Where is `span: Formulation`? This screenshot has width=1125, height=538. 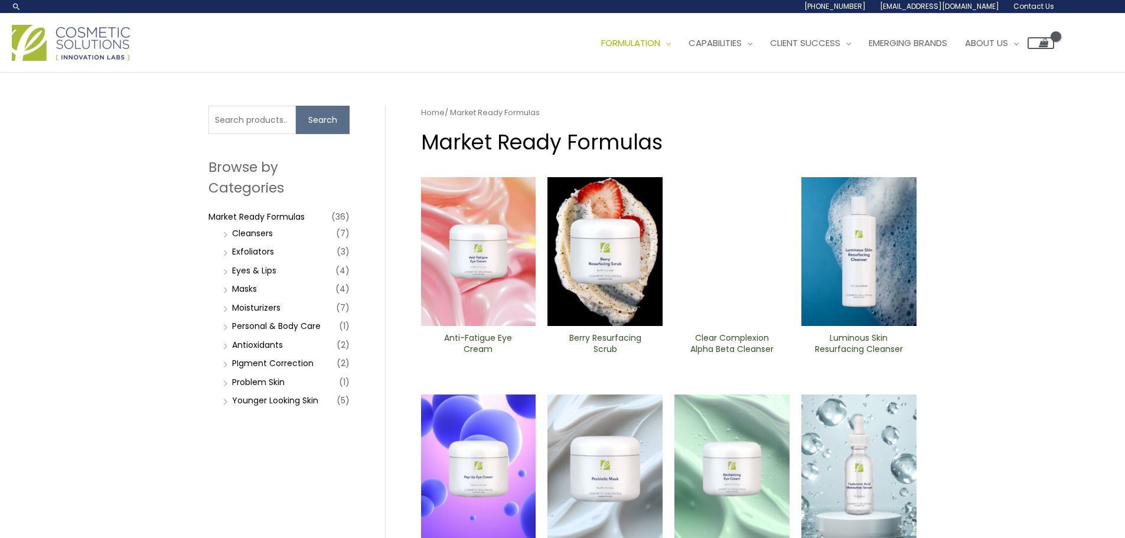
span: Formulation is located at coordinates (631, 43).